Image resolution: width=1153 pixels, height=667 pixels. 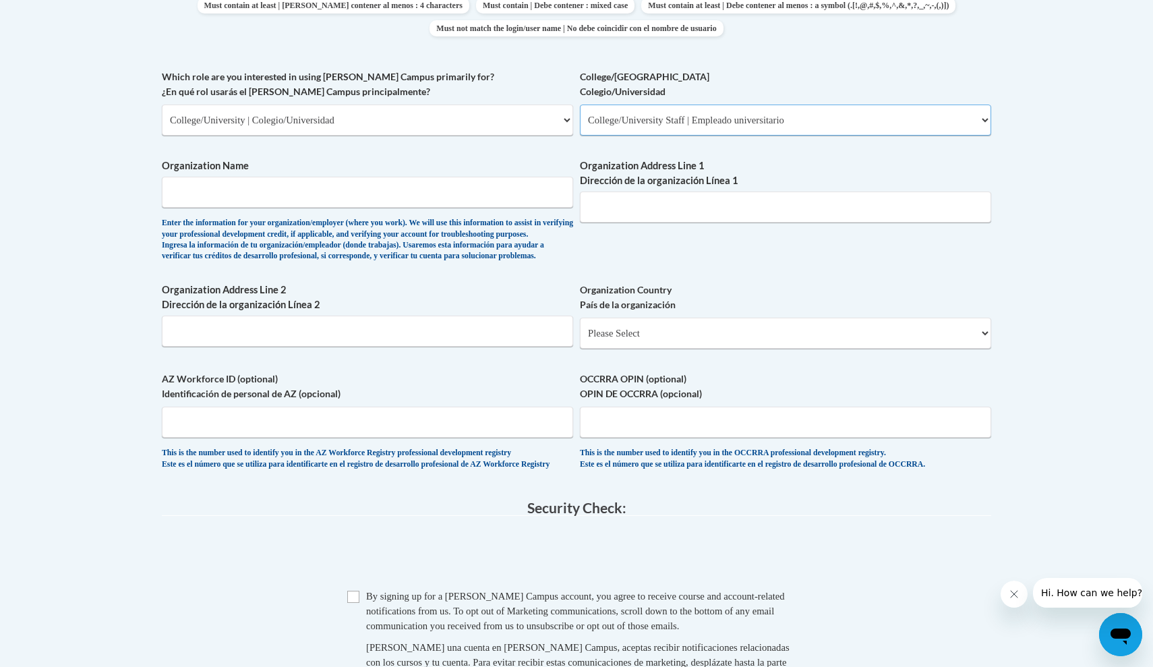 I want to click on div: This is the number used to identify you in the AZ Workforce Registry professional development reg..., so click(x=367, y=458).